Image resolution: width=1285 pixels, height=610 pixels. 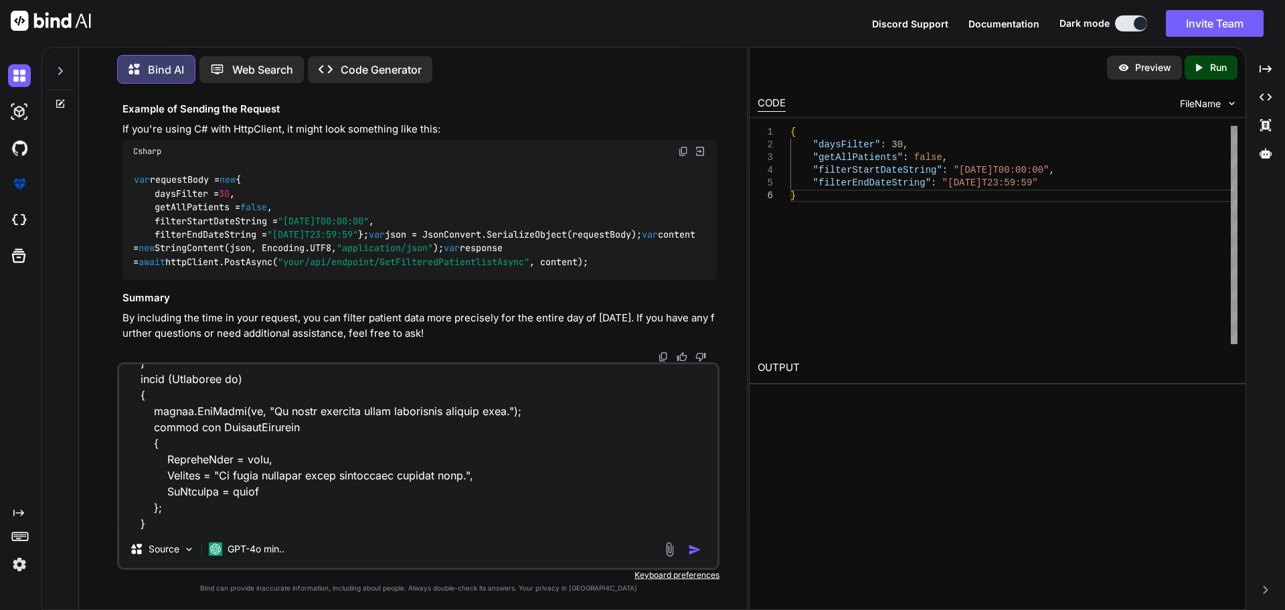 What do you see at coordinates (846, 145) in the screenshot?
I see `span: "daysFilter"` at bounding box center [846, 145].